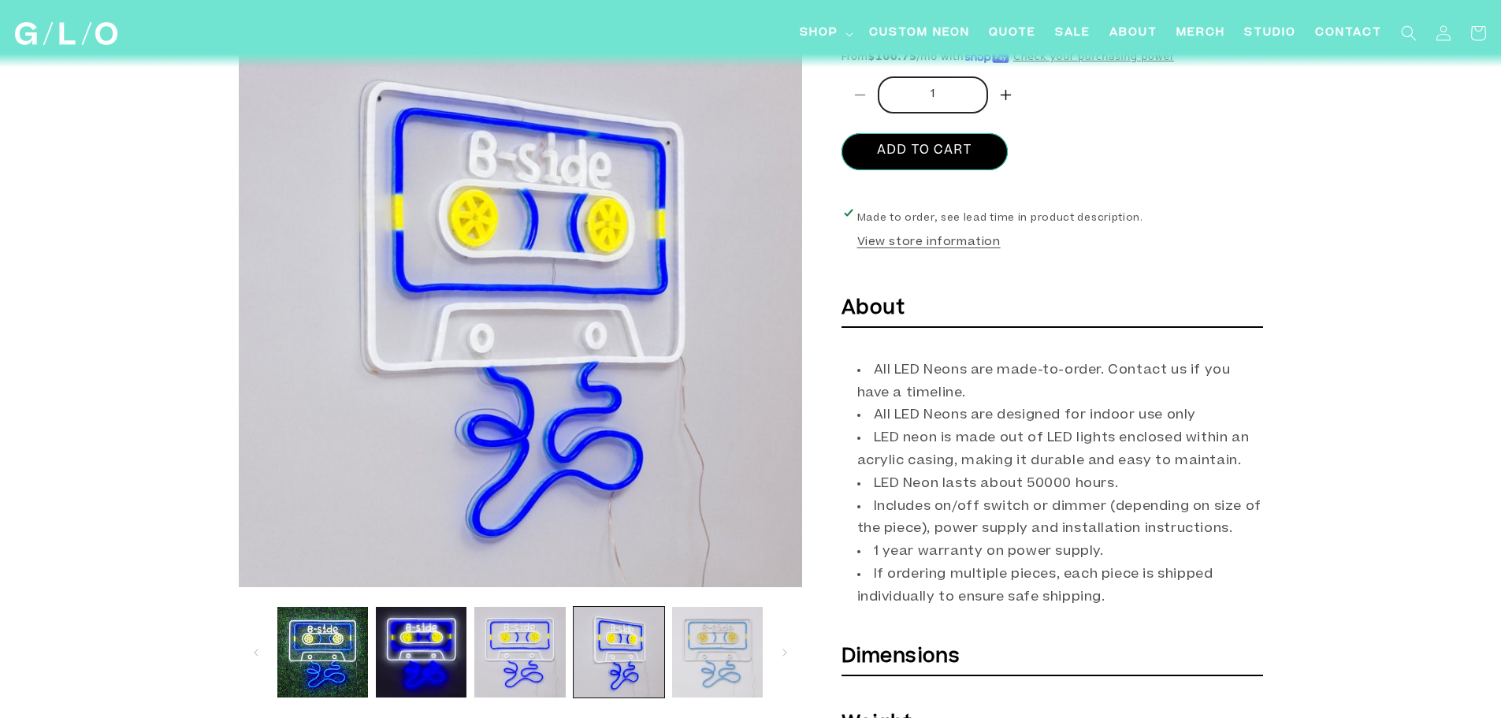 This screenshot has width=1501, height=718. What do you see at coordinates (1059, 518) in the screenshot?
I see `span: Includes on/off switch or dimmer (depending on size of the piece), power supply and installation ...` at bounding box center [1059, 518].